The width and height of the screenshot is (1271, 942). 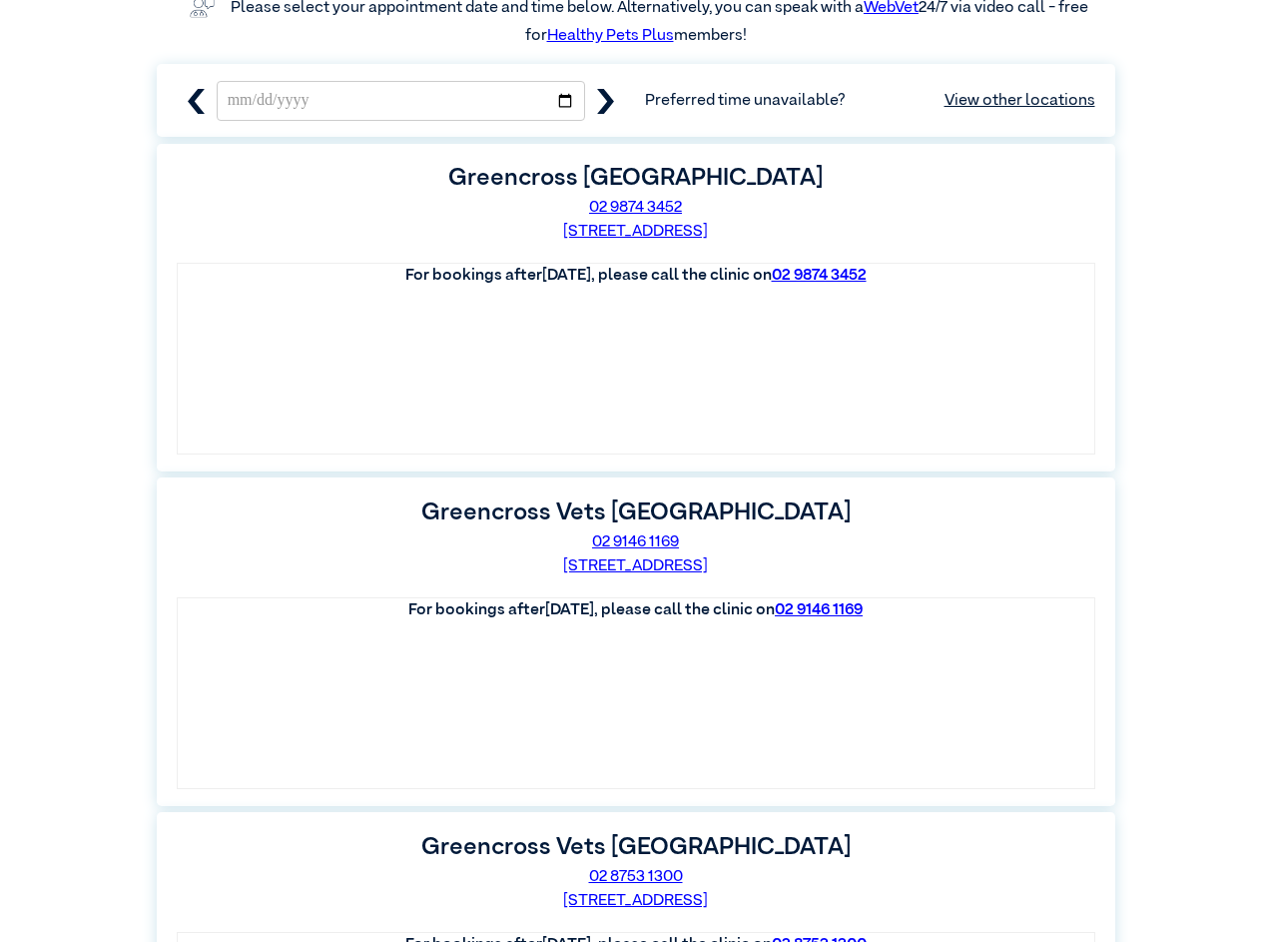 What do you see at coordinates (635, 208) in the screenshot?
I see `span: 02 9874 3452` at bounding box center [635, 208].